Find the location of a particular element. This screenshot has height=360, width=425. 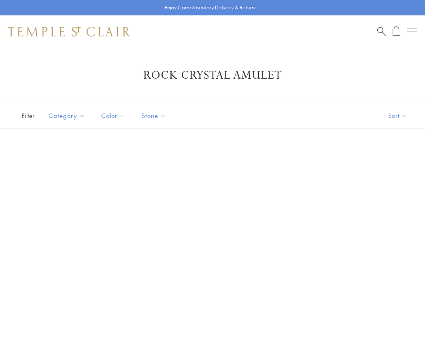

span: Stone is located at coordinates (155, 115).